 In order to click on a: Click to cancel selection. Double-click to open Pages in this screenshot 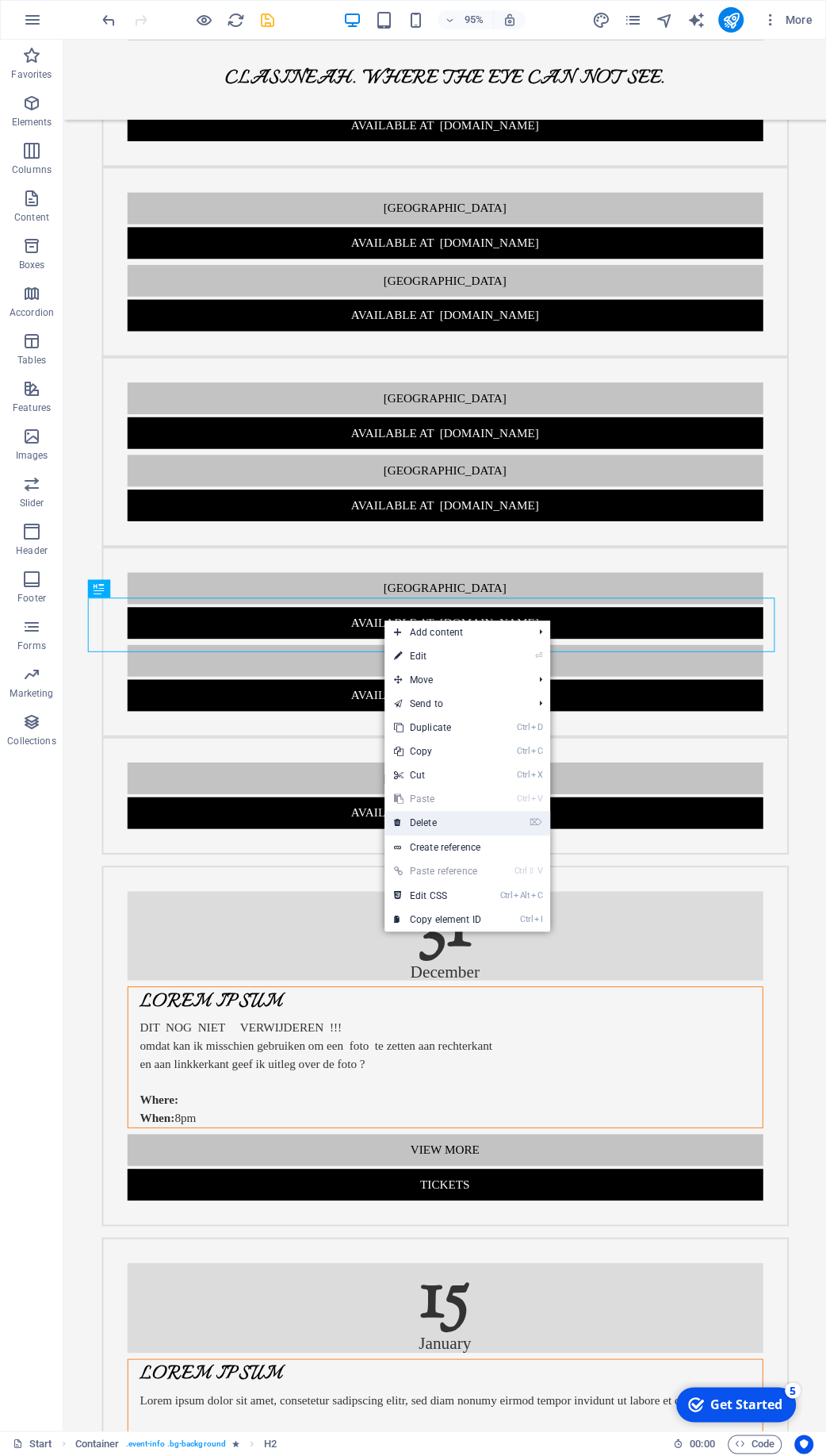, I will do `click(32, 1443)`.